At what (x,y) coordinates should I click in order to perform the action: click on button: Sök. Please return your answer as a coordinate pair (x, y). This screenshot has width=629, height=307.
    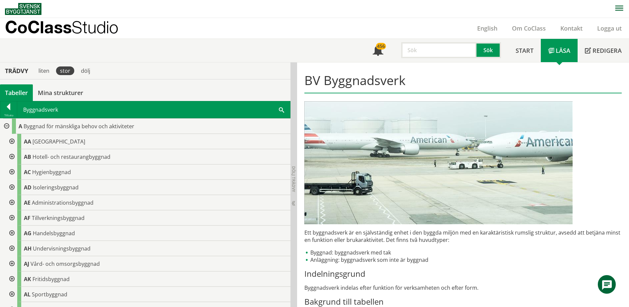
    Looking at the image, I should click on (489, 50).